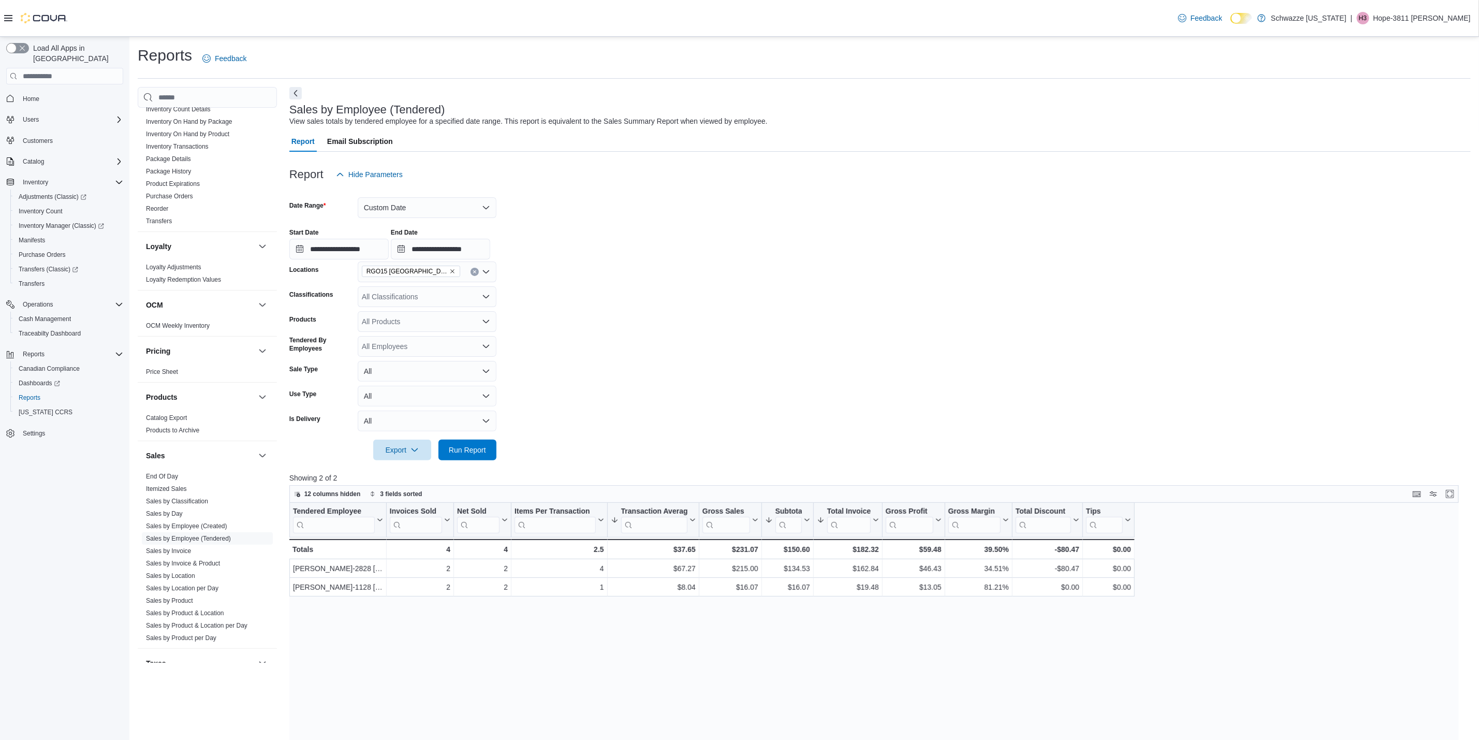 The height and width of the screenshot is (740, 1479). What do you see at coordinates (71, 182) in the screenshot?
I see `span: Inventory` at bounding box center [71, 182].